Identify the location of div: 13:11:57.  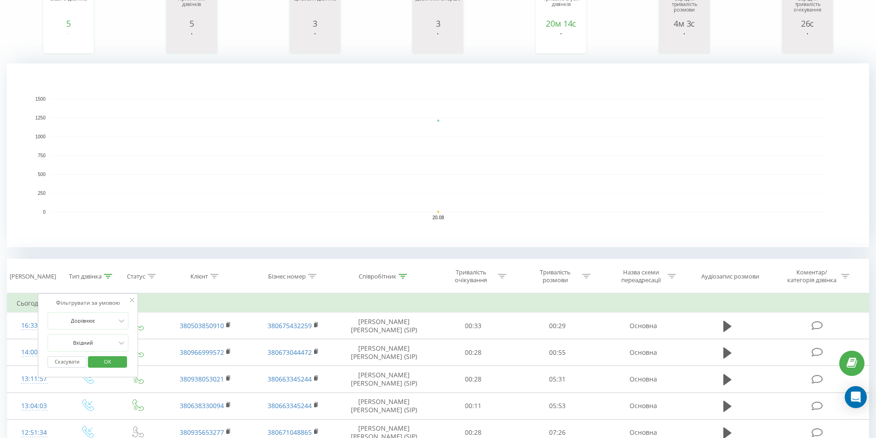
(34, 379).